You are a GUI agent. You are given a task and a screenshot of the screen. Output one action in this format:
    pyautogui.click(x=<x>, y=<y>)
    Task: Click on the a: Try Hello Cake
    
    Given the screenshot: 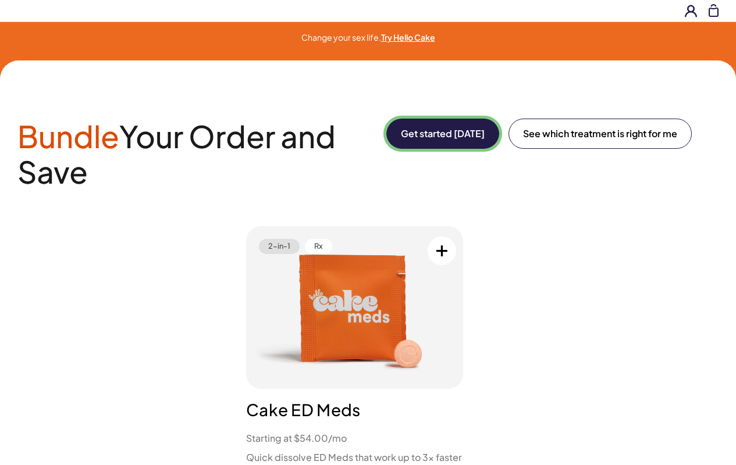 What is the action you would take?
    pyautogui.click(x=408, y=37)
    